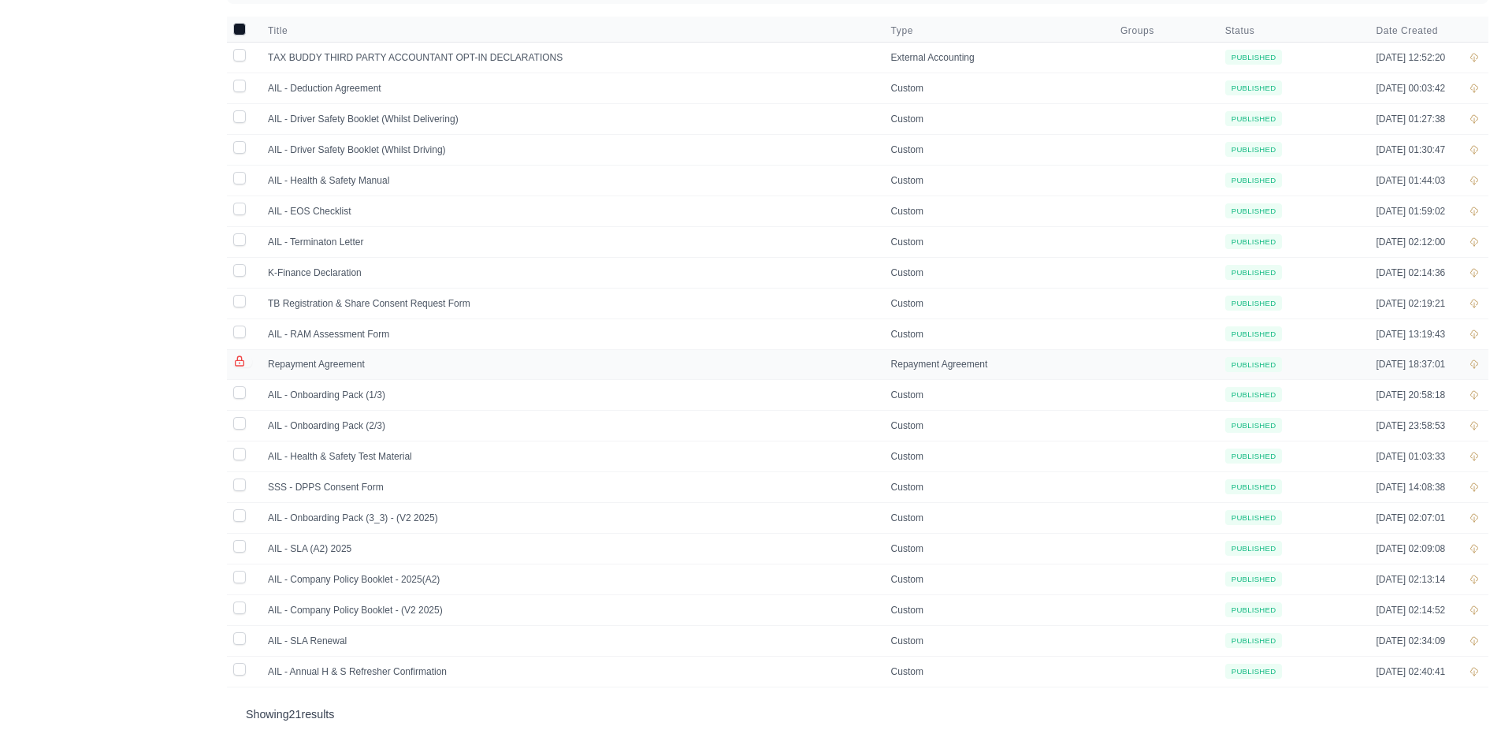 The height and width of the screenshot is (745, 1501). I want to click on td: K-Finance Declaration, so click(570, 272).